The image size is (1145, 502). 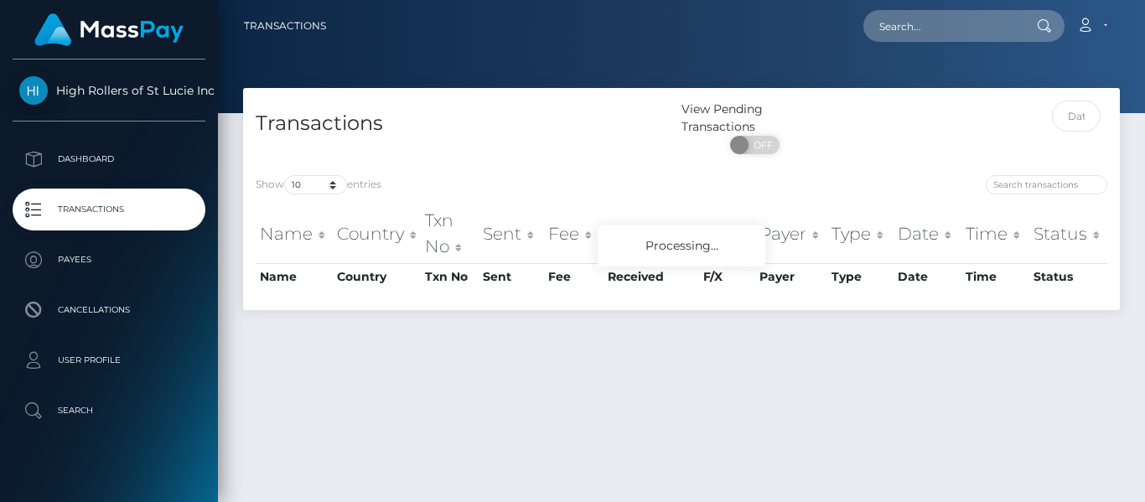 What do you see at coordinates (109, 361) in the screenshot?
I see `p: User Profile` at bounding box center [109, 361].